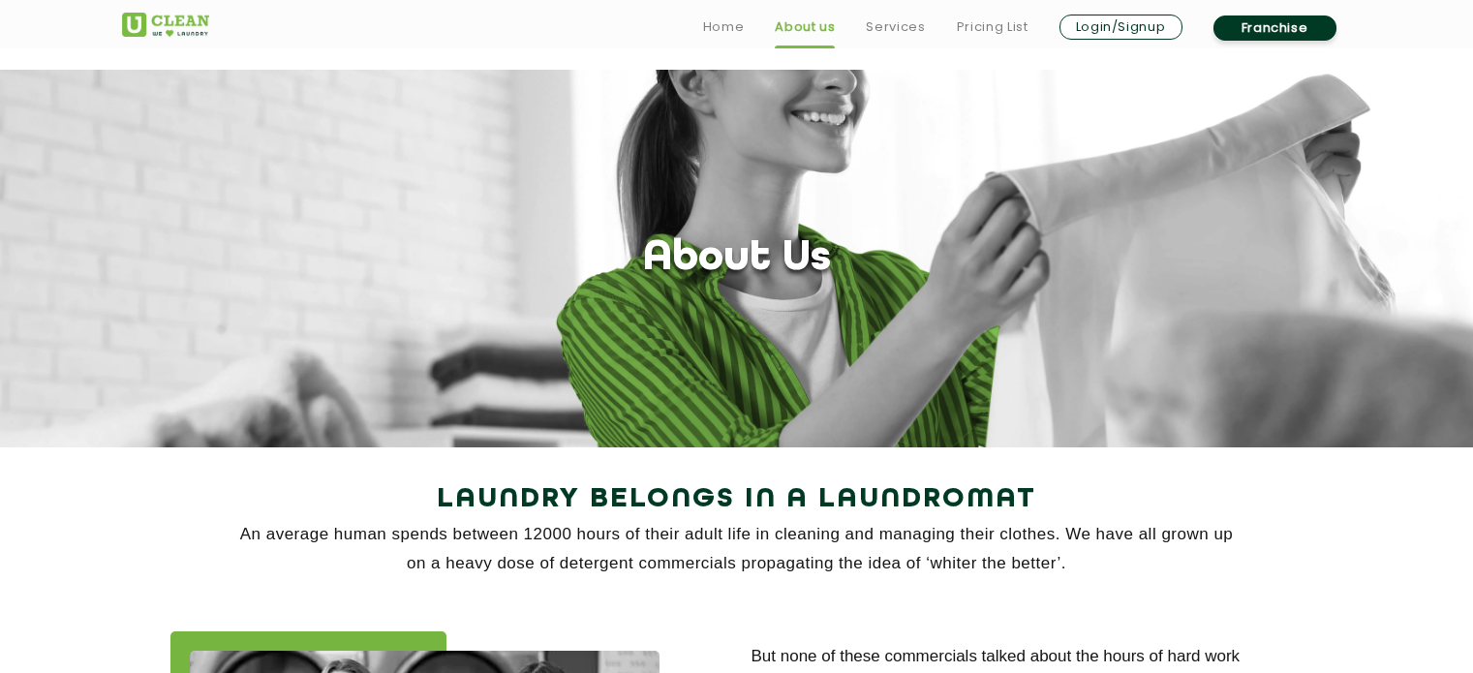  Describe the element at coordinates (737, 549) in the screenshot. I see `p: An average human spends between 12000 hours of their adult life in cleaning and managing their cl...` at that location.